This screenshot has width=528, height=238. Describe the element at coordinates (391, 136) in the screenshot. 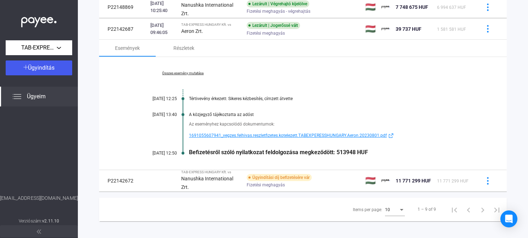

I see `img: external-link-blue` at that location.